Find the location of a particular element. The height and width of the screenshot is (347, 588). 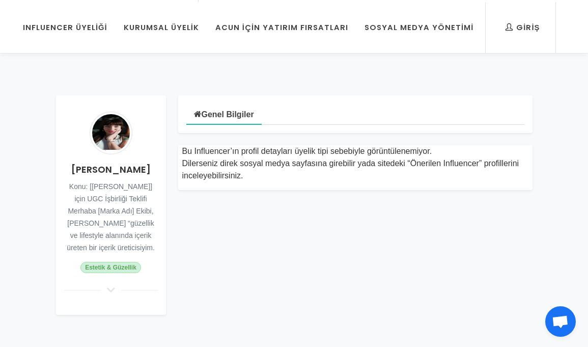

span: Estetik & Güzellik is located at coordinates (111, 267).